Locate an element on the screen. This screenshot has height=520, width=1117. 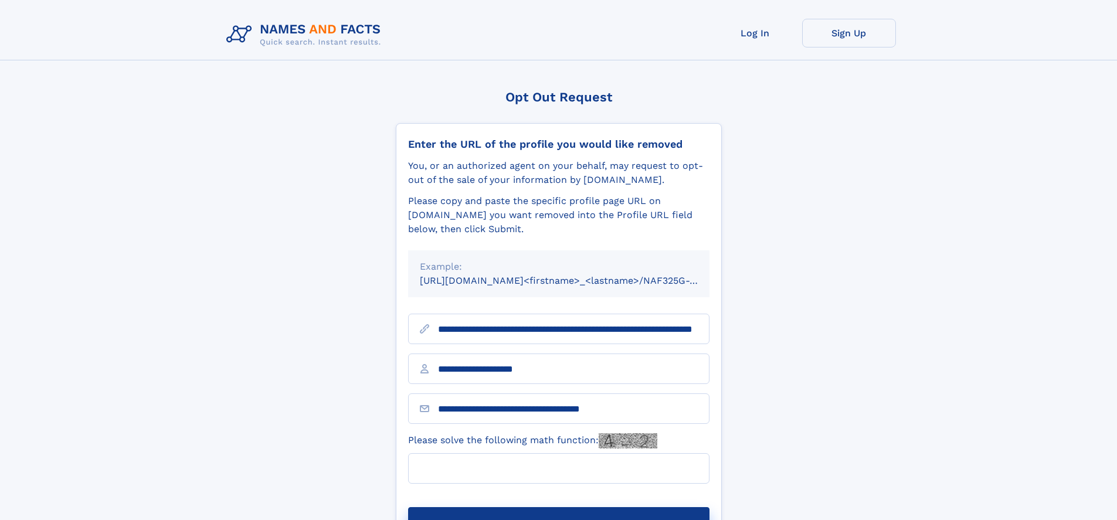
div: Opt Out Request is located at coordinates (559, 97).